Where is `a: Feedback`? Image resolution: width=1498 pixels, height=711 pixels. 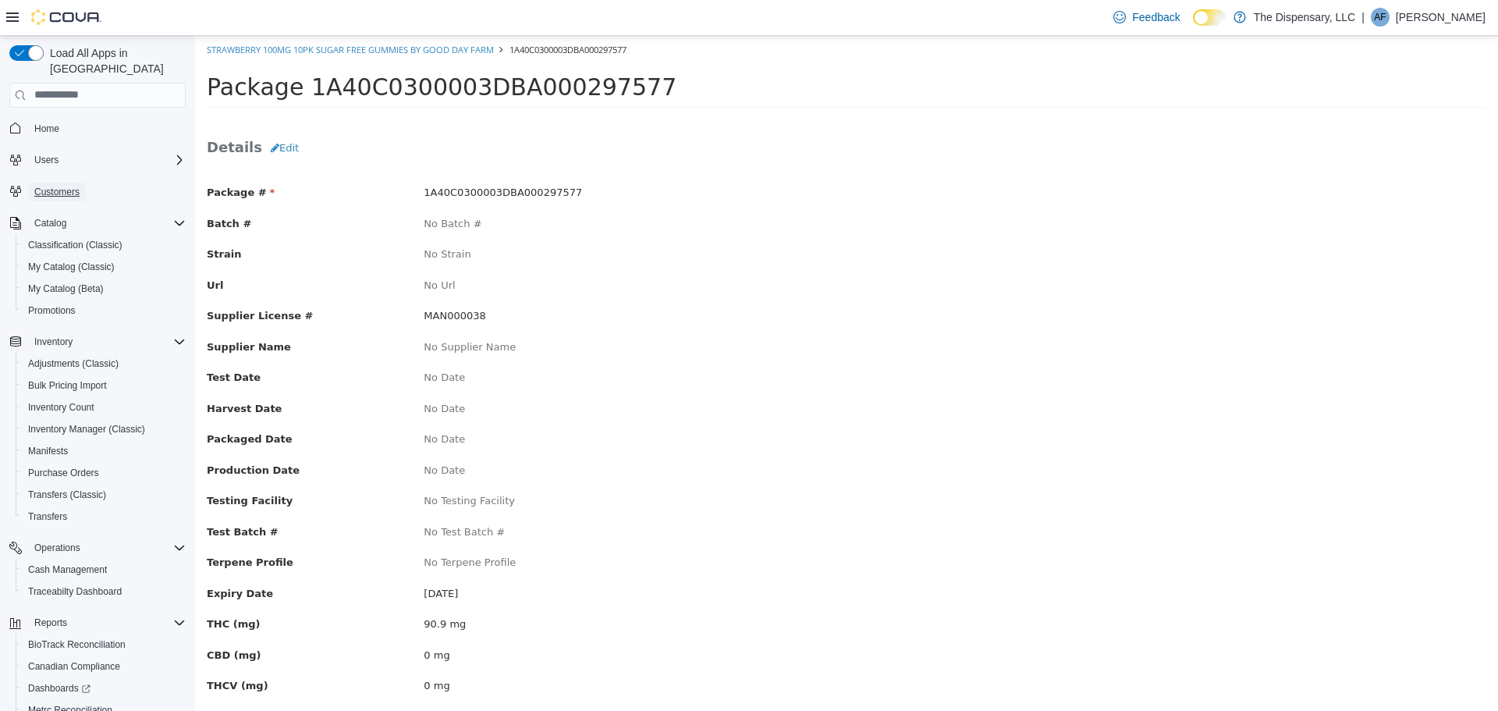
a: Feedback is located at coordinates (1146, 17).